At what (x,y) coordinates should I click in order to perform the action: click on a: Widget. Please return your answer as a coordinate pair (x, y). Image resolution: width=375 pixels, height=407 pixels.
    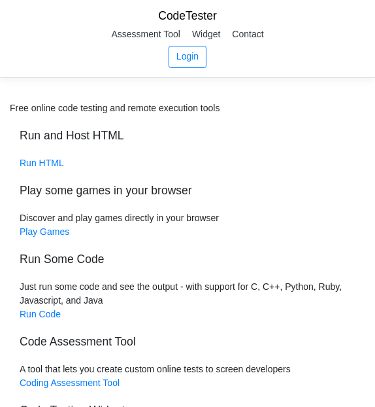
    Looking at the image, I should click on (207, 34).